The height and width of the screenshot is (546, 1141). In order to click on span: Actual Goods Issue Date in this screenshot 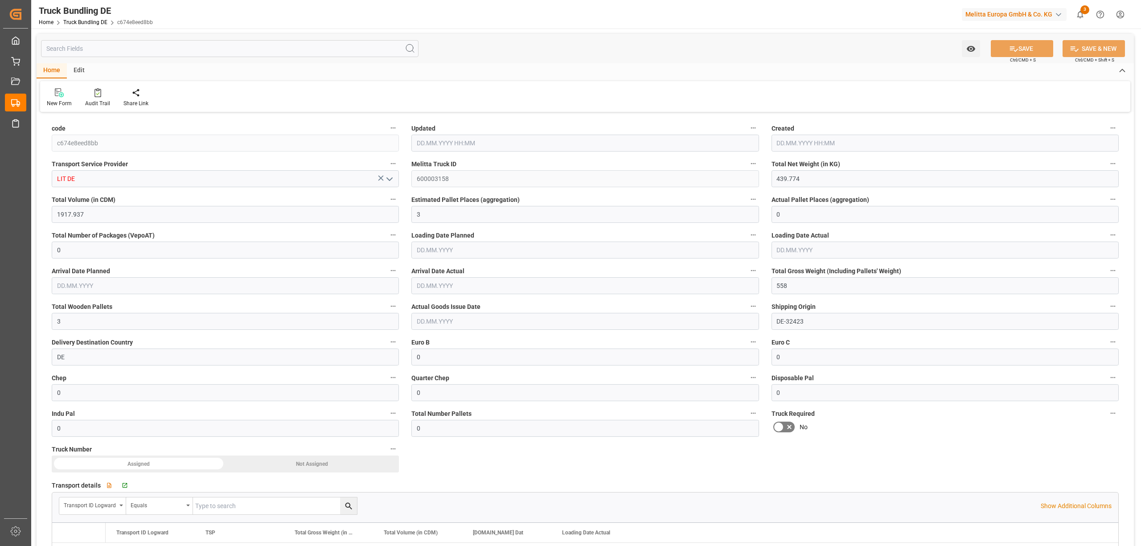, I will do `click(446, 307)`.